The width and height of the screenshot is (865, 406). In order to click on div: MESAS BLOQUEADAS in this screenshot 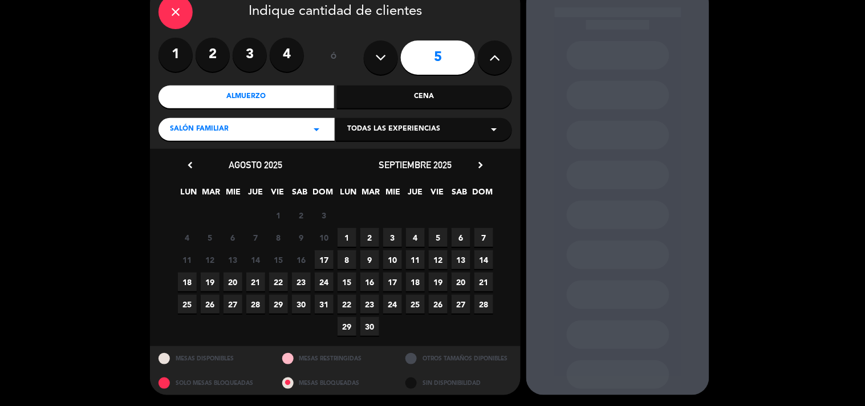, I will do `click(335, 382)`.